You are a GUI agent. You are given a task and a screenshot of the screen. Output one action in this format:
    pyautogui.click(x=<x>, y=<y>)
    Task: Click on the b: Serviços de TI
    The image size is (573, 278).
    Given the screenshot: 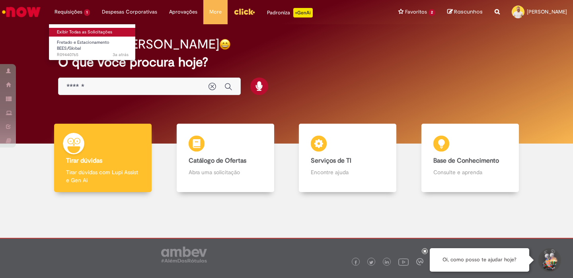 What is the action you would take?
    pyautogui.click(x=331, y=161)
    